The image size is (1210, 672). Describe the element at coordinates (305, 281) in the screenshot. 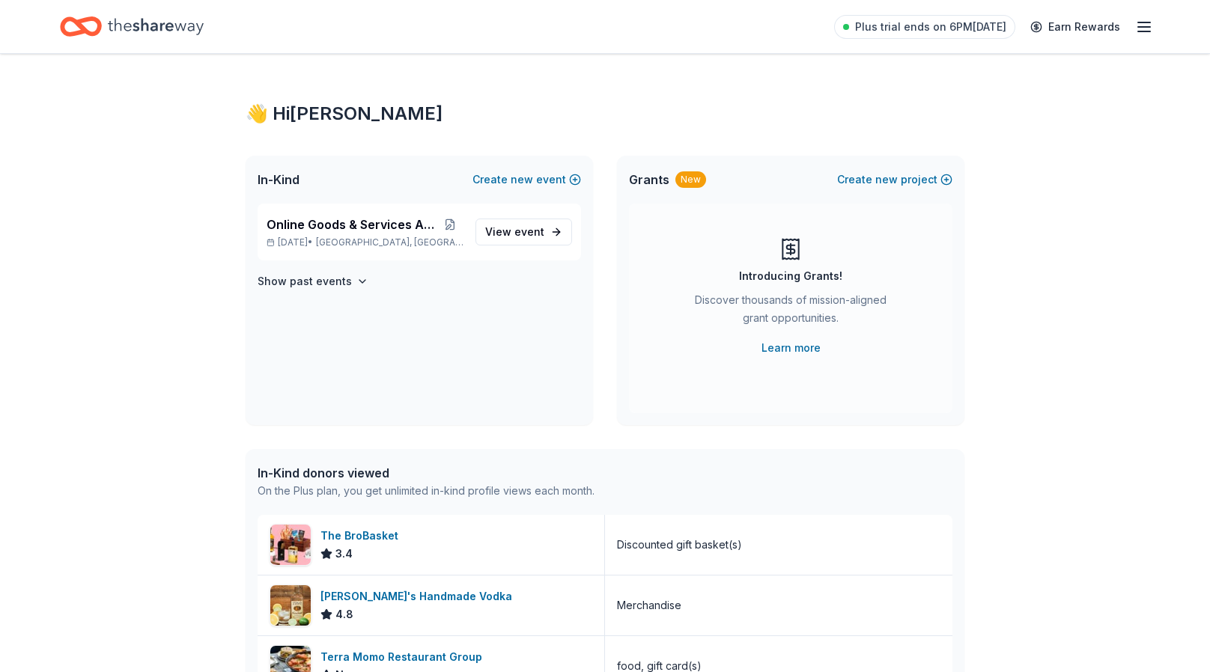

I see `h4: Show past events` at that location.